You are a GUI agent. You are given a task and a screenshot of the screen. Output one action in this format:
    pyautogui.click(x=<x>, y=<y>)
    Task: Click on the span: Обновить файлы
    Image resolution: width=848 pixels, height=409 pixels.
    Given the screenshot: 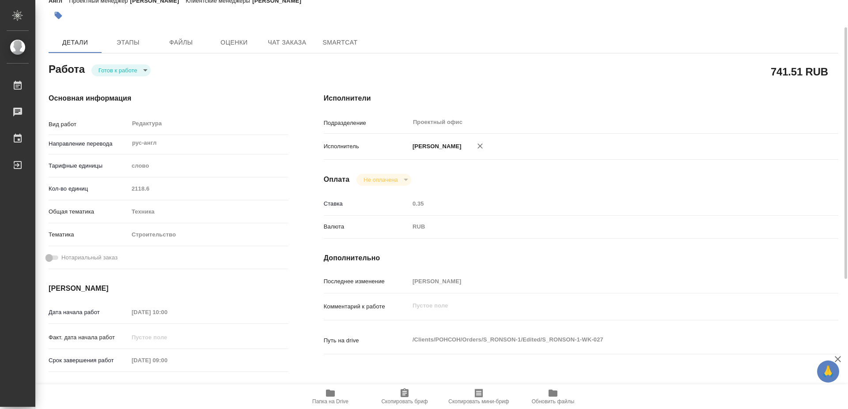 What is the action you would take?
    pyautogui.click(x=553, y=402)
    